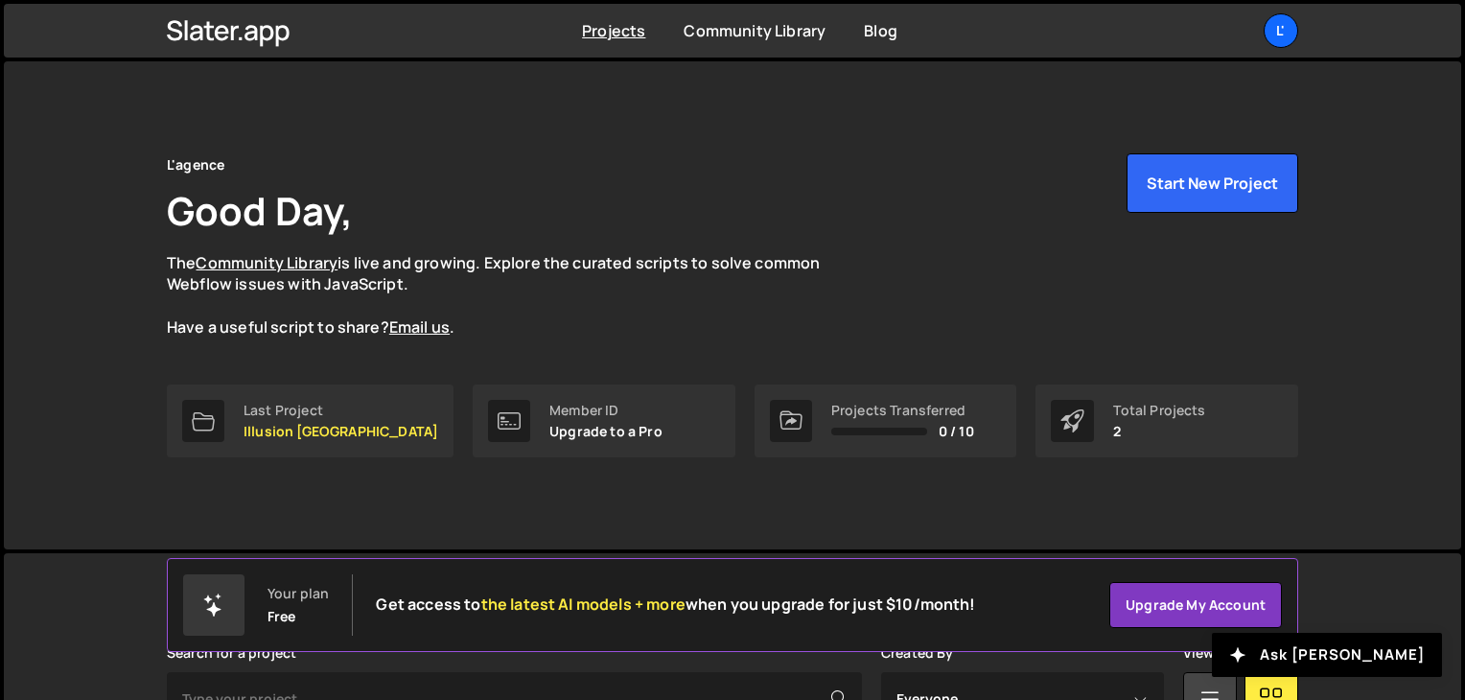 This screenshot has height=700, width=1465. I want to click on p: The is live and growing. Explore the curated scripts to solve common Webflow issues with JavaScri..., so click(512, 295).